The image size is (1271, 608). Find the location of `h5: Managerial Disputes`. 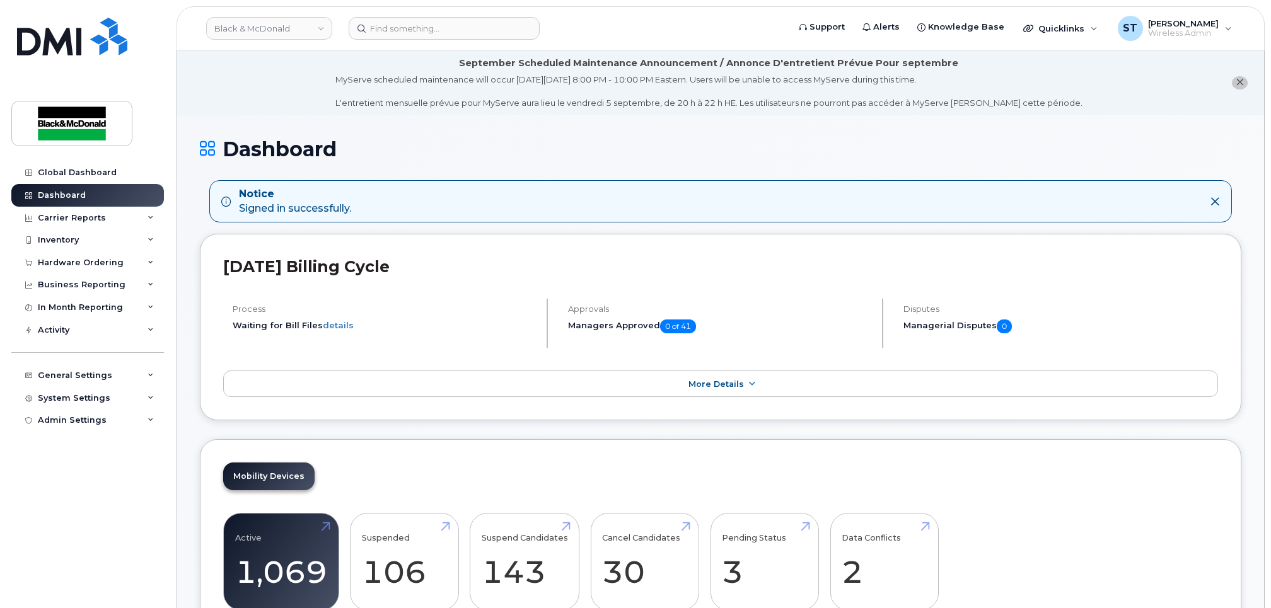

h5: Managerial Disputes is located at coordinates (1061, 327).